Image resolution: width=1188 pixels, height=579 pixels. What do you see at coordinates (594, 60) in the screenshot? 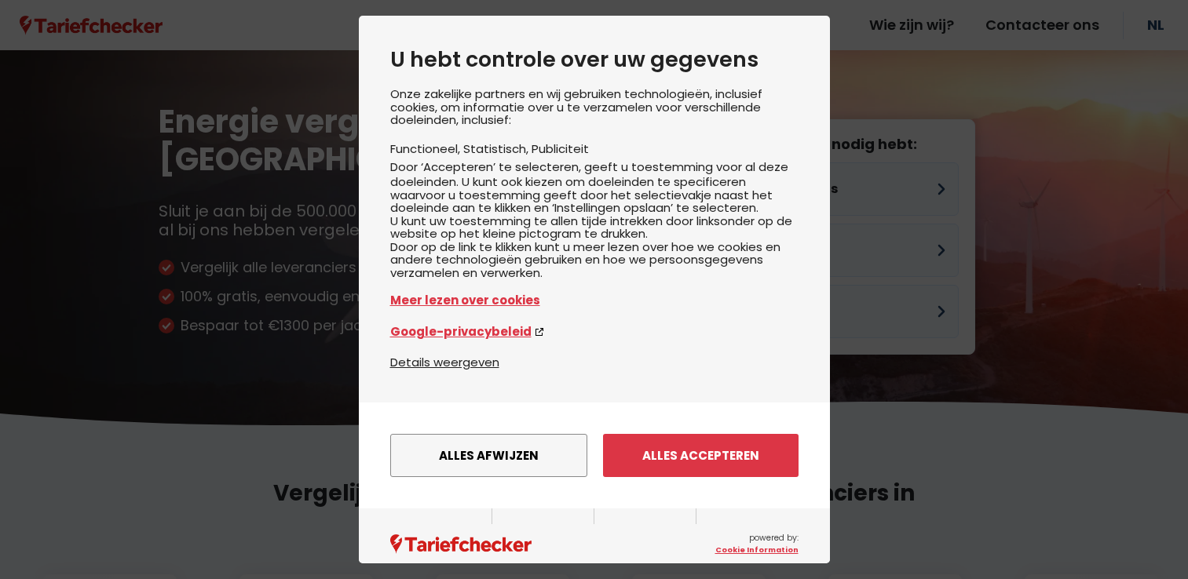
I see `h2: U hebt controle over uw gegevens` at bounding box center [594, 60].